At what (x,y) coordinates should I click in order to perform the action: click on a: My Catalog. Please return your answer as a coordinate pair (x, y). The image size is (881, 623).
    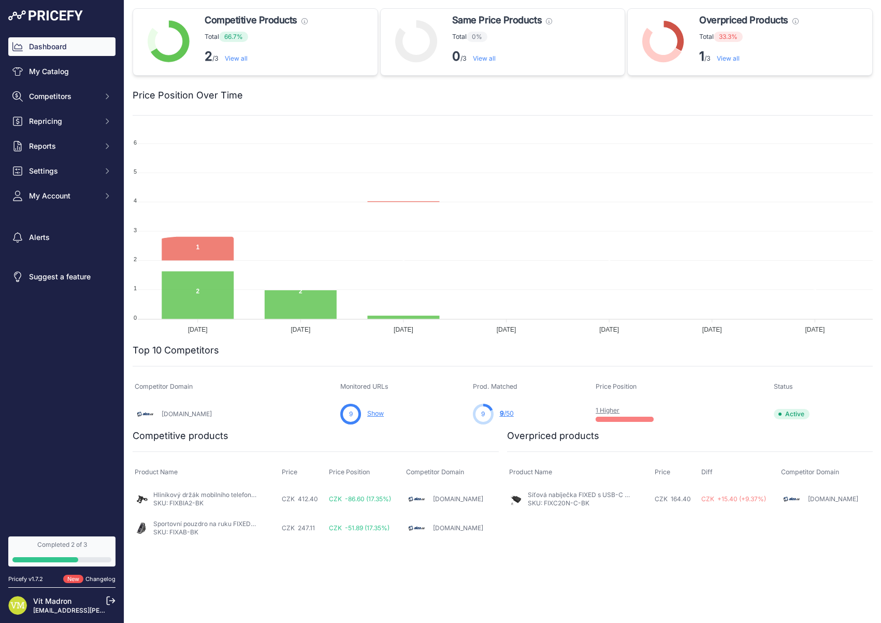
    Looking at the image, I should click on (62, 71).